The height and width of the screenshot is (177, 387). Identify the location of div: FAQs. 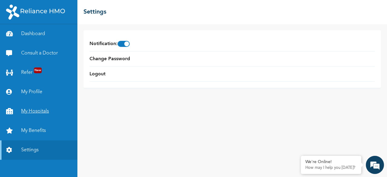
(87, 156).